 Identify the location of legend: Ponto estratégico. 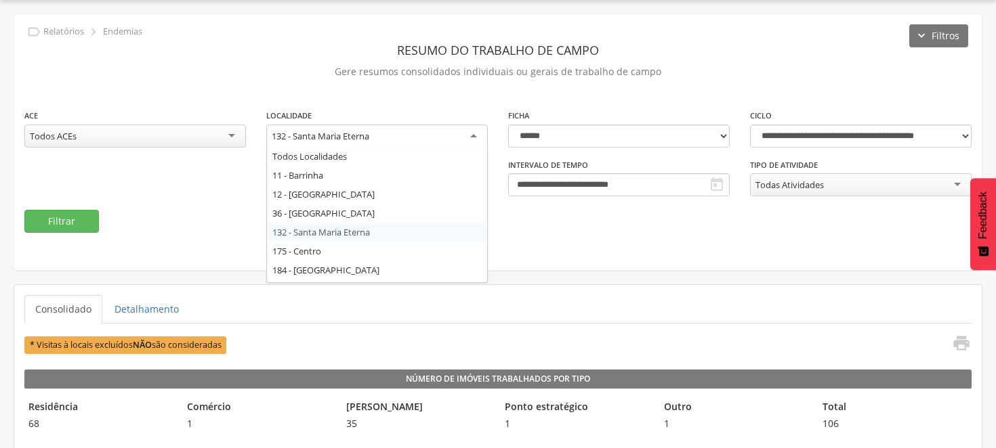
(576, 408).